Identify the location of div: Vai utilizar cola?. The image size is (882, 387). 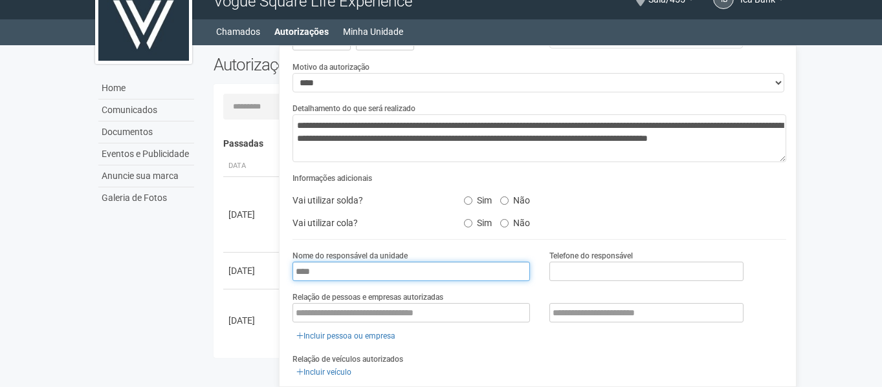
(368, 223).